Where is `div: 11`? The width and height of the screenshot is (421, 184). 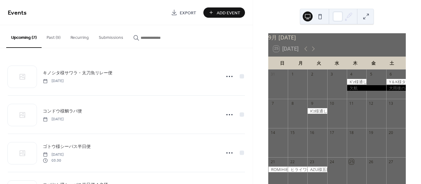 div: 11 is located at coordinates (352, 103).